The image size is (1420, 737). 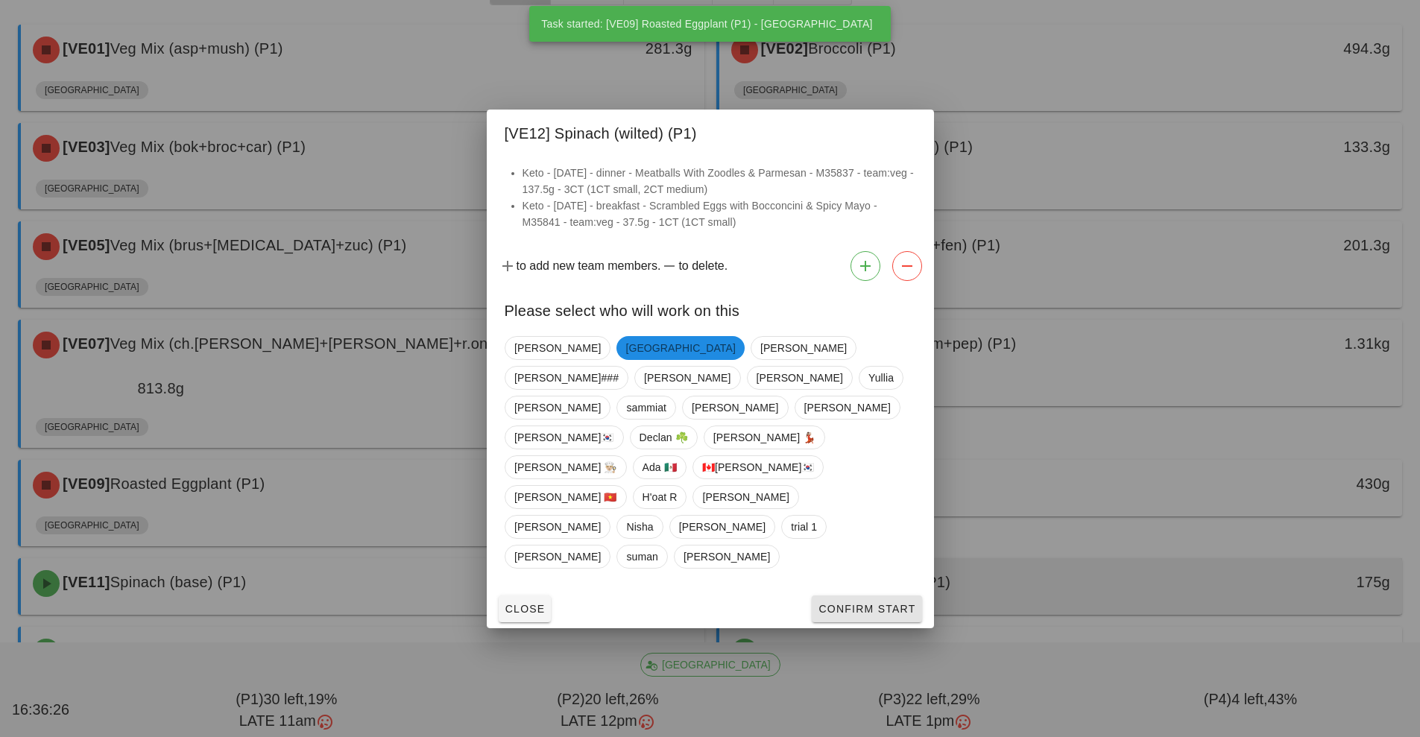 What do you see at coordinates (659, 497) in the screenshot?
I see `span: H'oat R` at bounding box center [659, 497].